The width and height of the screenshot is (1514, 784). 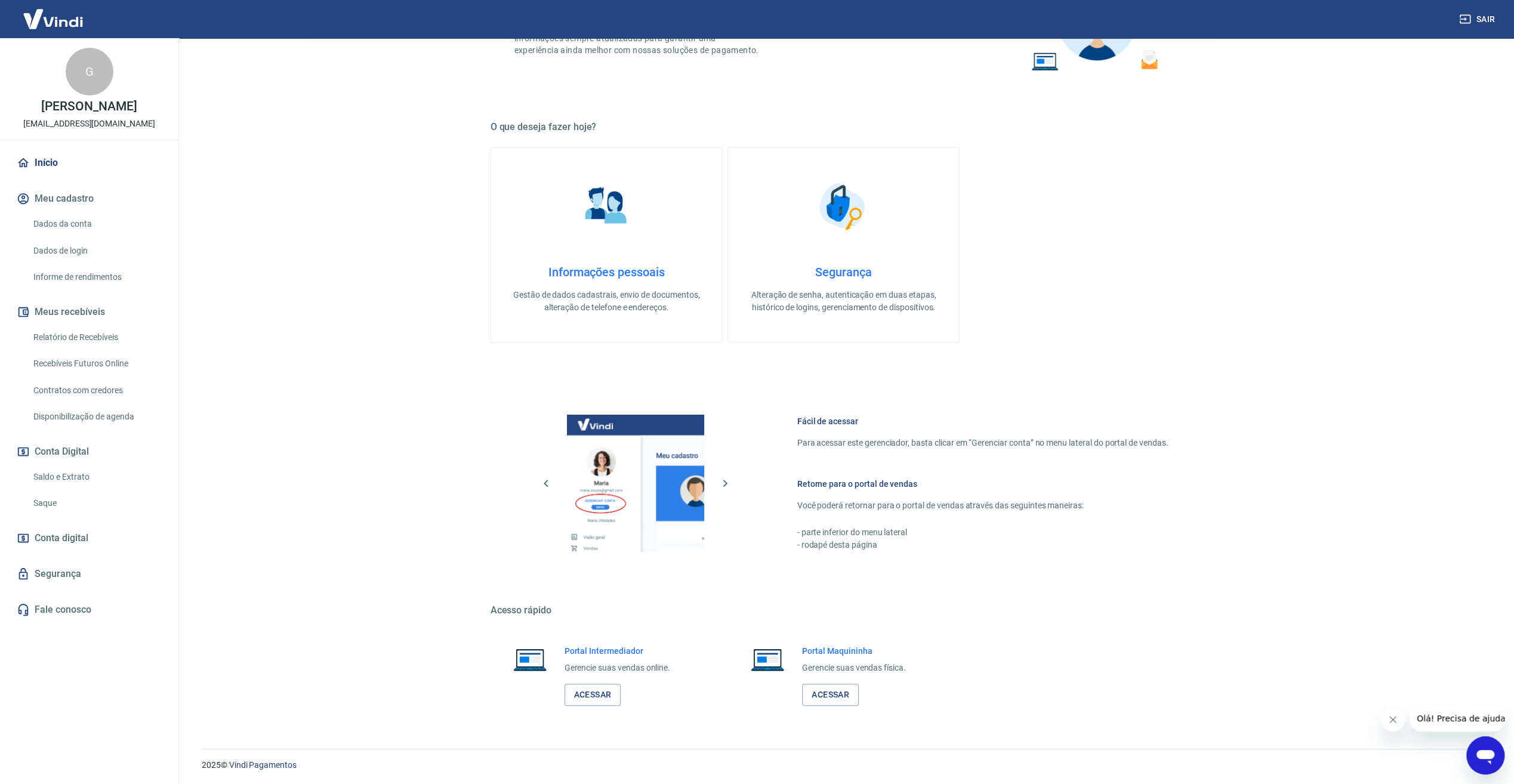 I want to click on img: Segurança, so click(x=843, y=207).